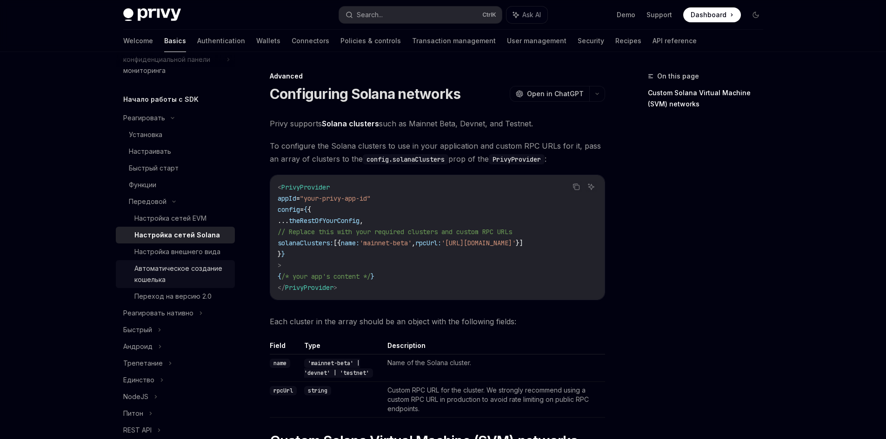 Image resolution: width=886 pixels, height=439 pixels. What do you see at coordinates (494, 348) in the screenshot?
I see `th: Description` at bounding box center [494, 348].